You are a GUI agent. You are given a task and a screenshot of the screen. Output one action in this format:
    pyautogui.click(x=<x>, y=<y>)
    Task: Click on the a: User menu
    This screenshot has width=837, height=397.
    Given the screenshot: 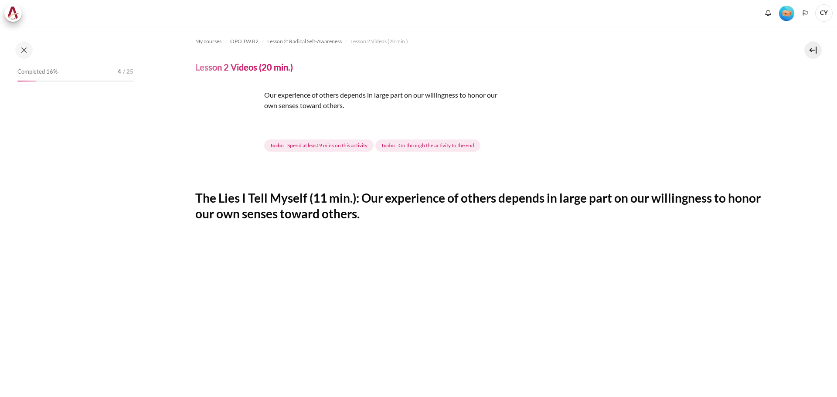 What is the action you would take?
    pyautogui.click(x=824, y=13)
    